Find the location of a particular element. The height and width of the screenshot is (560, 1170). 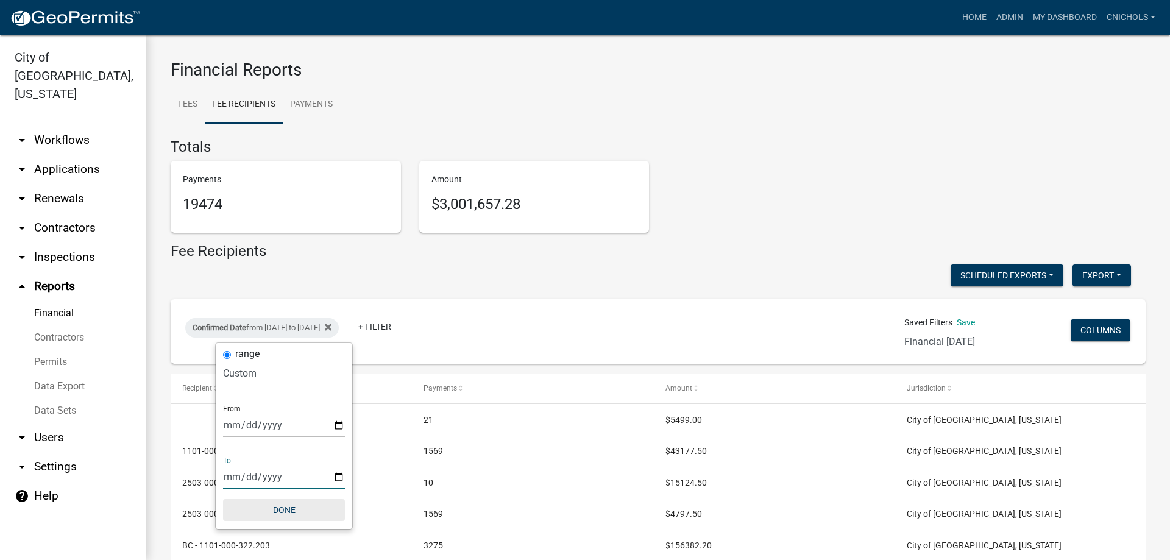

a: + Filter is located at coordinates (375, 327).